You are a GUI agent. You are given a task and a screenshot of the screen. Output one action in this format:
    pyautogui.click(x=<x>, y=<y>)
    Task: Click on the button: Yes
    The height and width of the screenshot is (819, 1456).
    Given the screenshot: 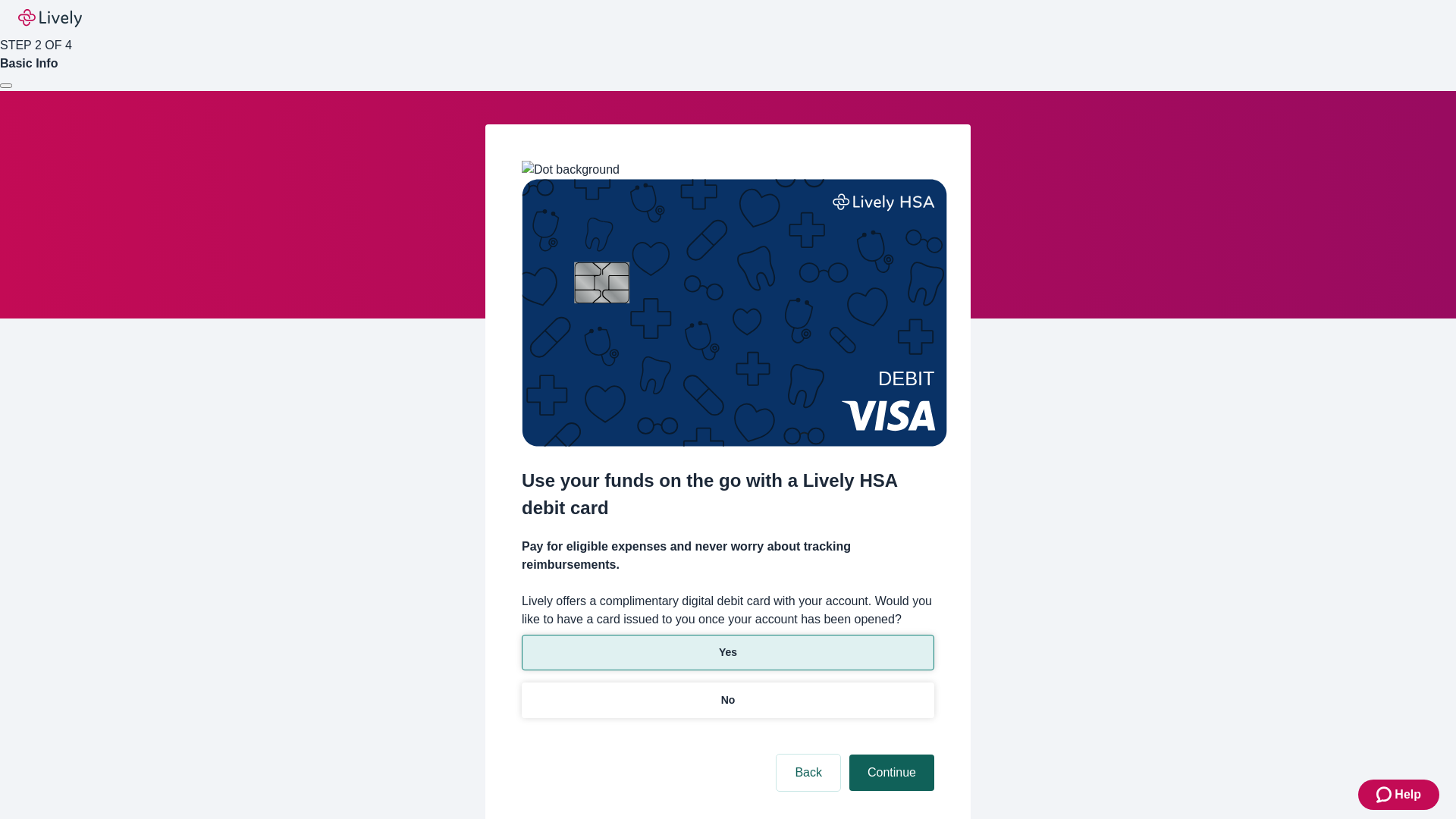 What is the action you would take?
    pyautogui.click(x=728, y=652)
    